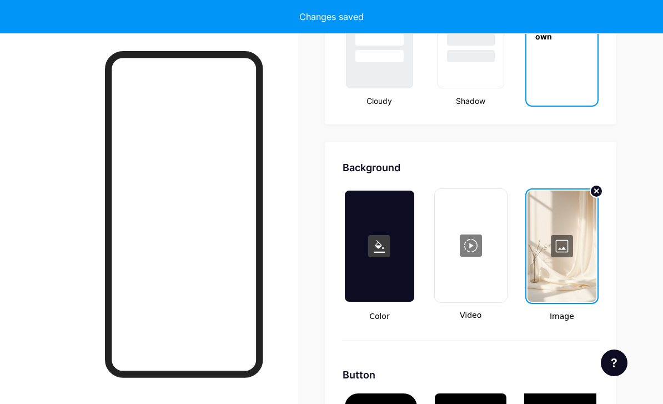  What do you see at coordinates (471, 101) in the screenshot?
I see `div: Shadow` at bounding box center [471, 101].